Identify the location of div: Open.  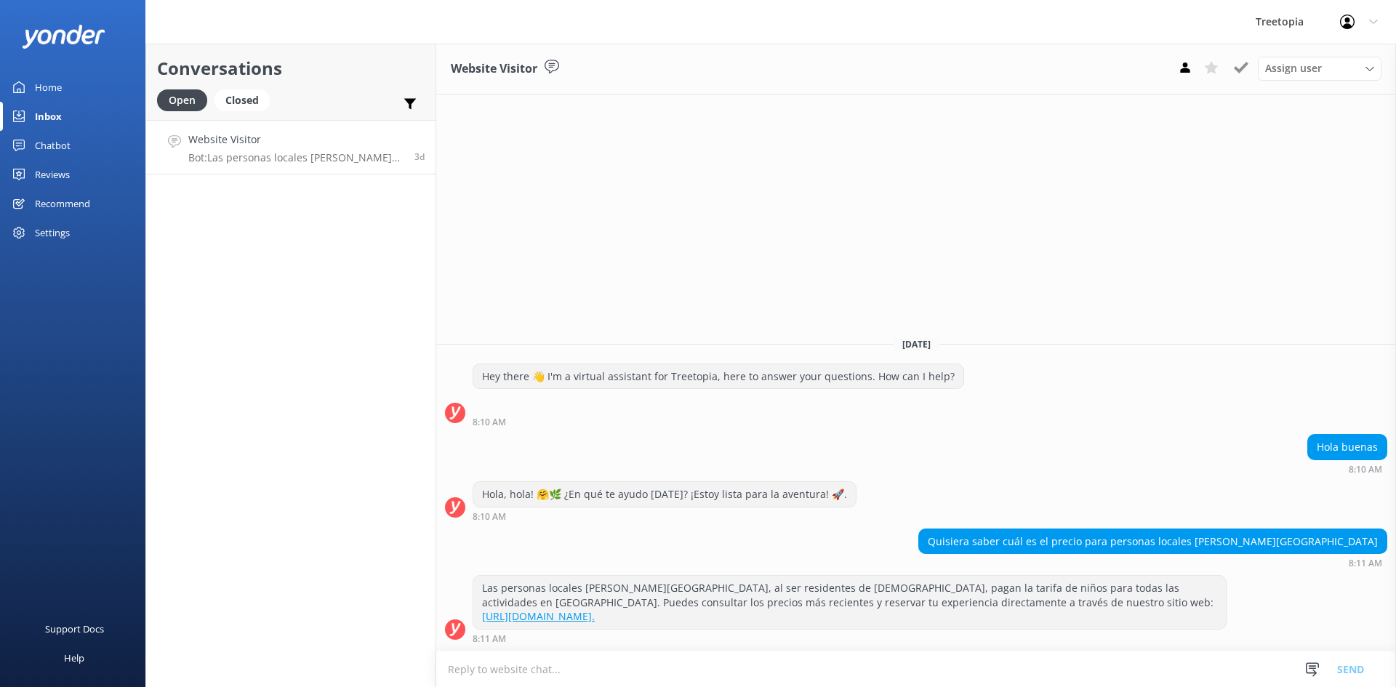
(182, 100).